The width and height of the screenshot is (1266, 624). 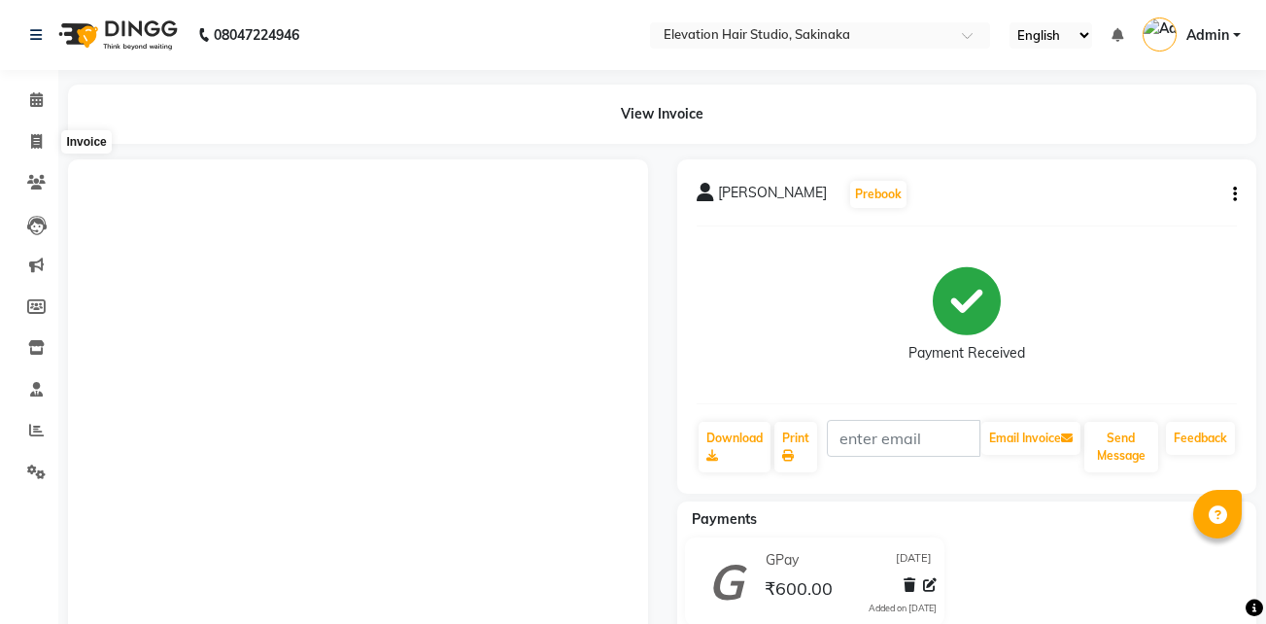 I want to click on b: 08047224946, so click(x=256, y=35).